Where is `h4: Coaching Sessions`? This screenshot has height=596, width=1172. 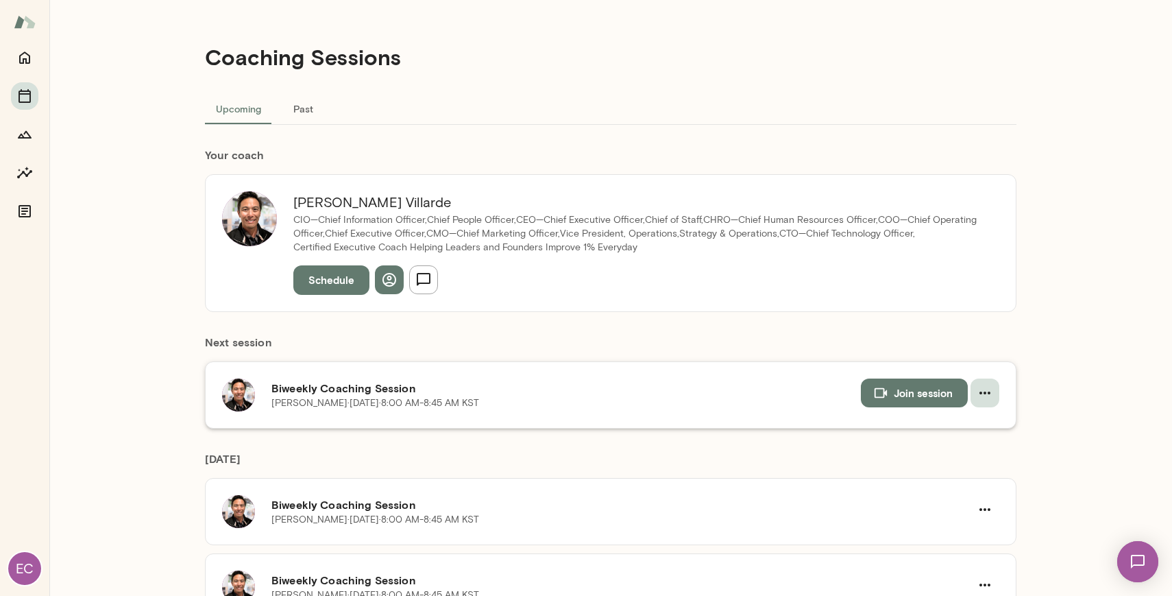
h4: Coaching Sessions is located at coordinates (303, 57).